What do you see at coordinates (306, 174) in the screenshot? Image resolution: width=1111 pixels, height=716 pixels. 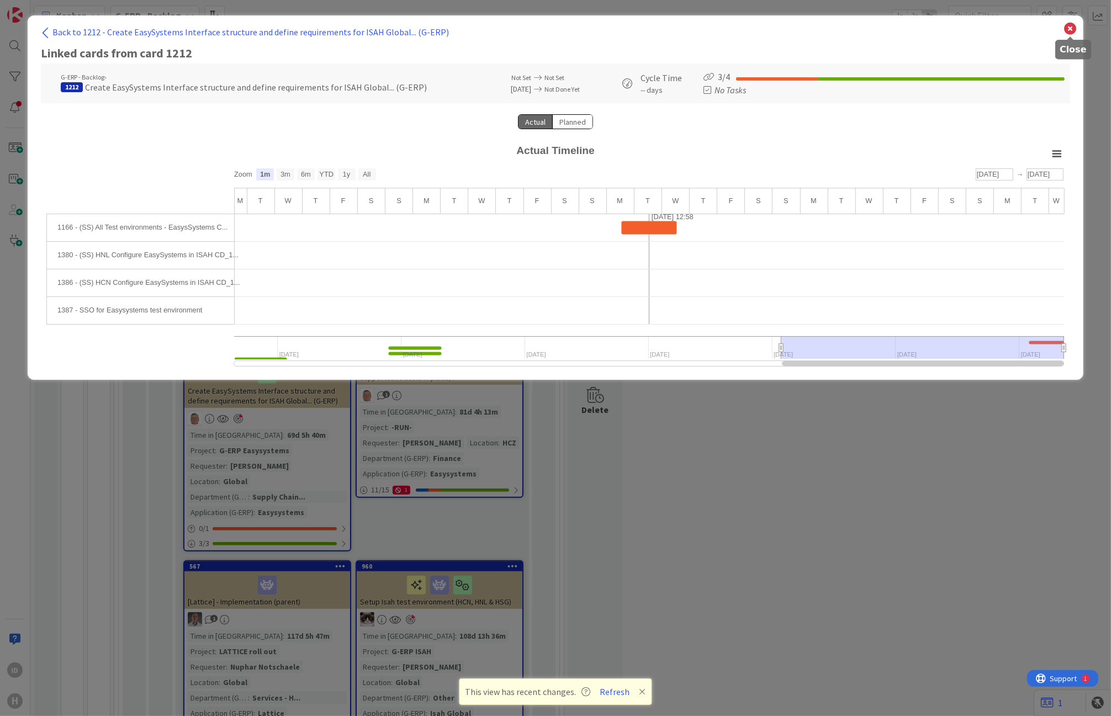 I see `text: 6m` at bounding box center [306, 174].